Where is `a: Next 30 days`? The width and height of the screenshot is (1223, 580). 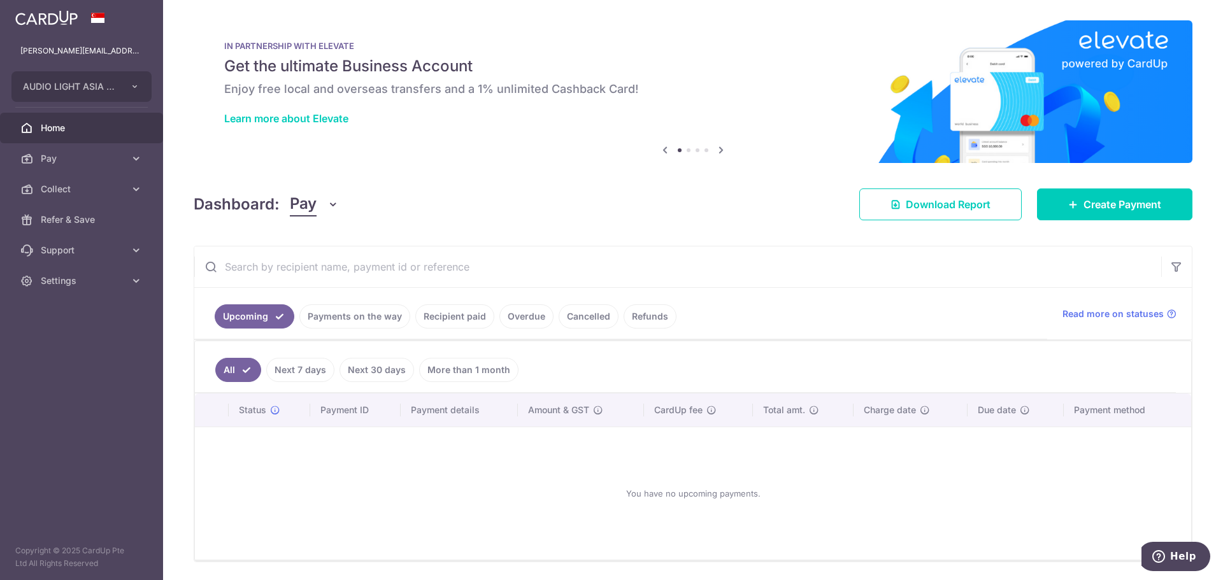
a: Next 30 days is located at coordinates (376, 370).